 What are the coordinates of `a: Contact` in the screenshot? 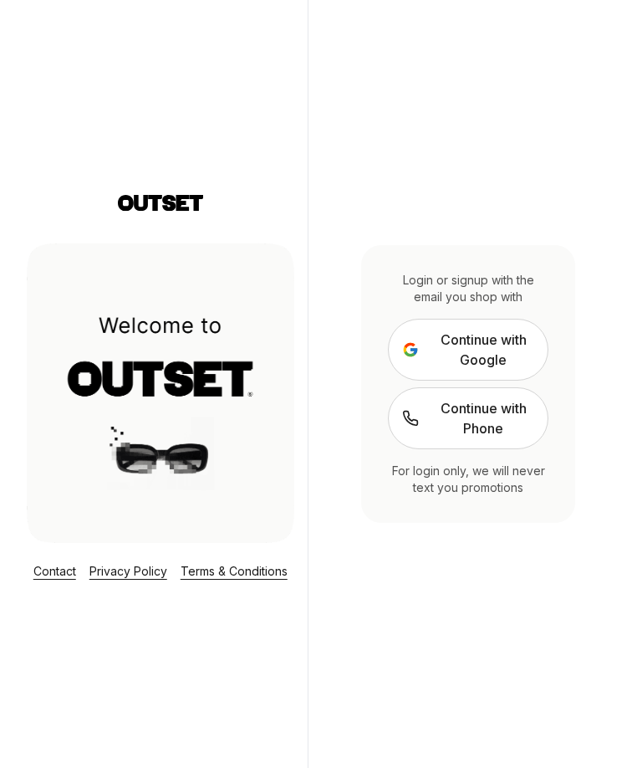 It's located at (54, 570).